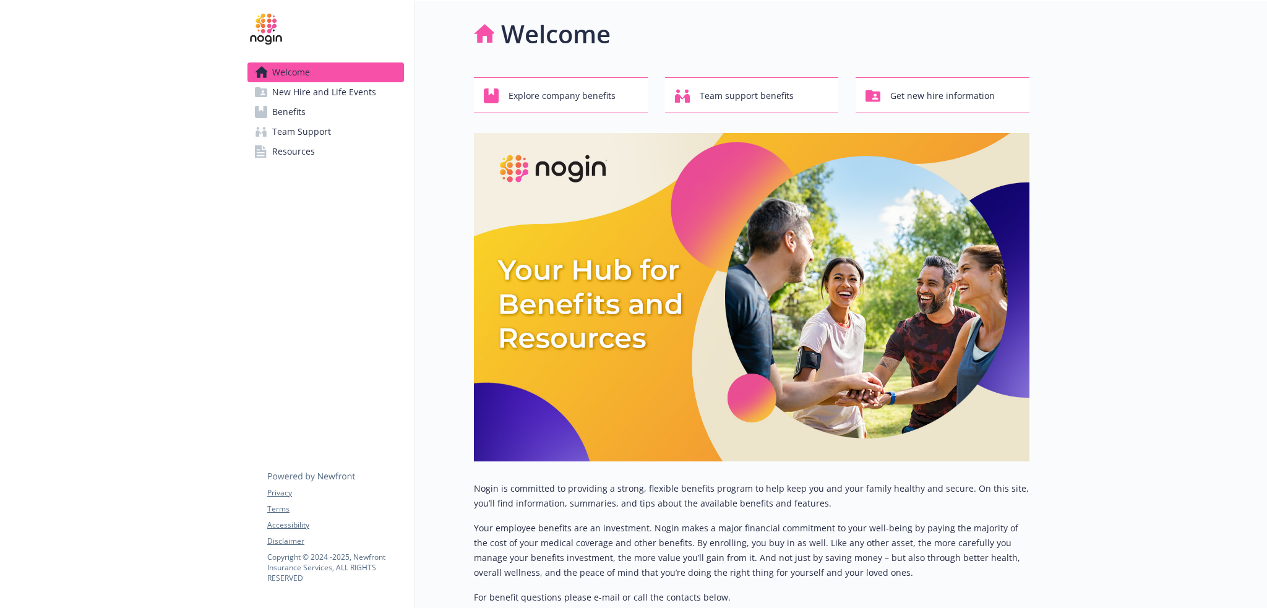 The width and height of the screenshot is (1267, 608). I want to click on a: Welcome, so click(325, 72).